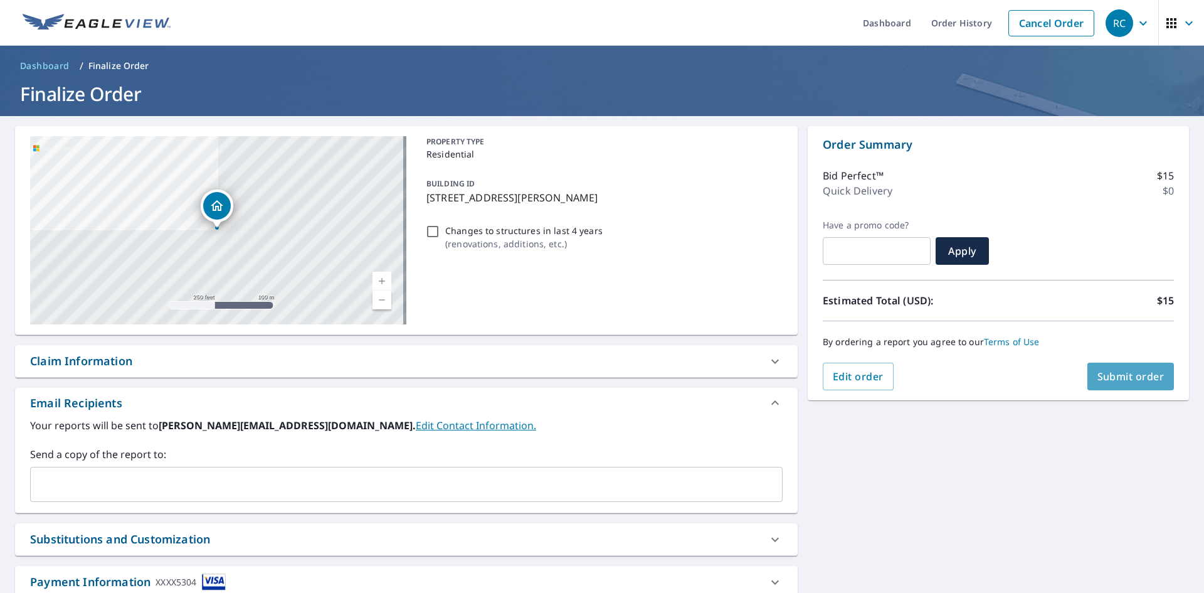 This screenshot has width=1204, height=593. What do you see at coordinates (45, 66) in the screenshot?
I see `a: Dashboard` at bounding box center [45, 66].